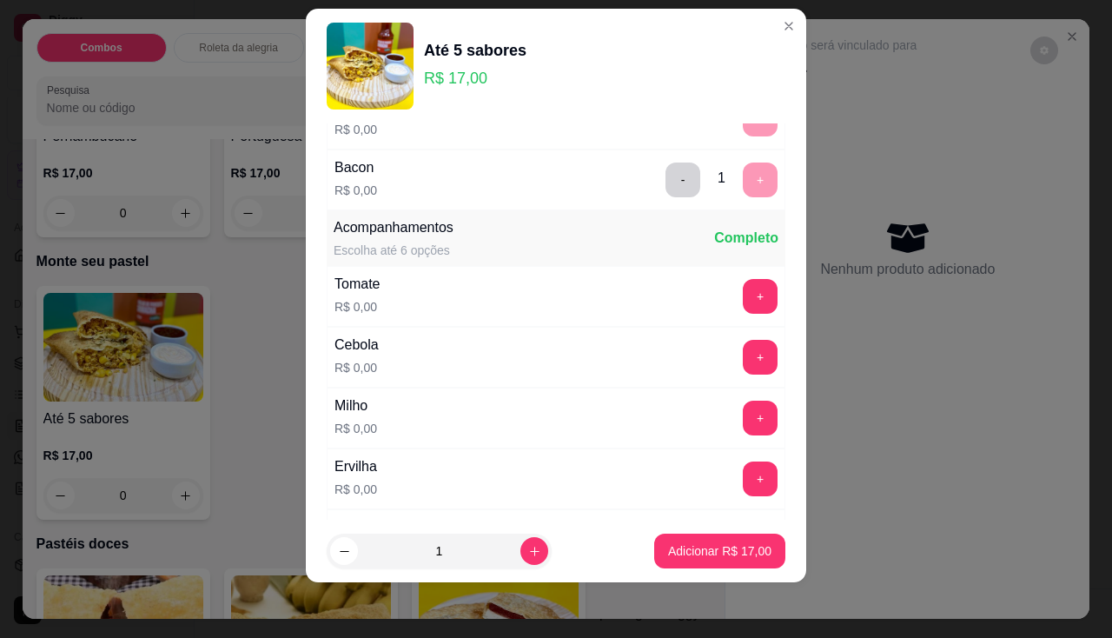 Image resolution: width=1112 pixels, height=638 pixels. What do you see at coordinates (394, 228) in the screenshot?
I see `div: Acompanhamentos` at bounding box center [394, 228].